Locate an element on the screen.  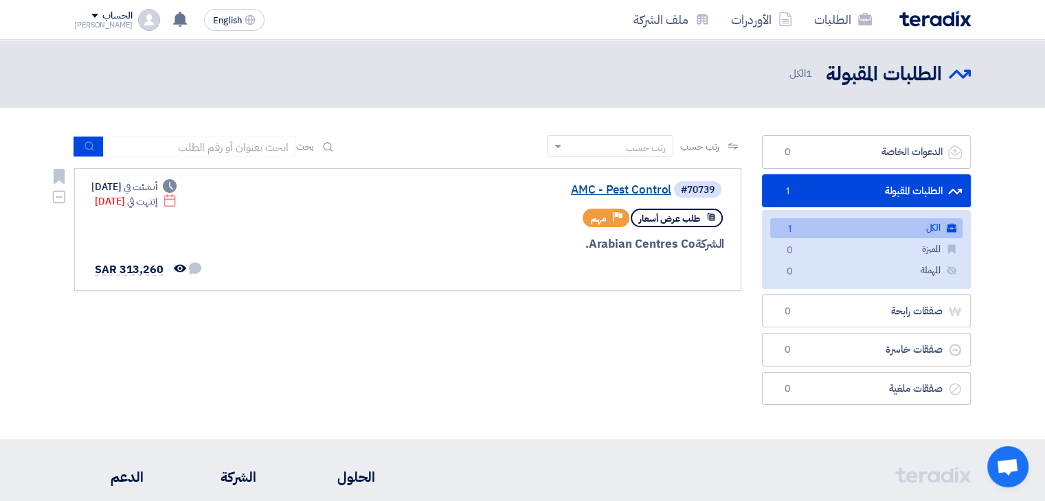
button: English is located at coordinates (234, 20).